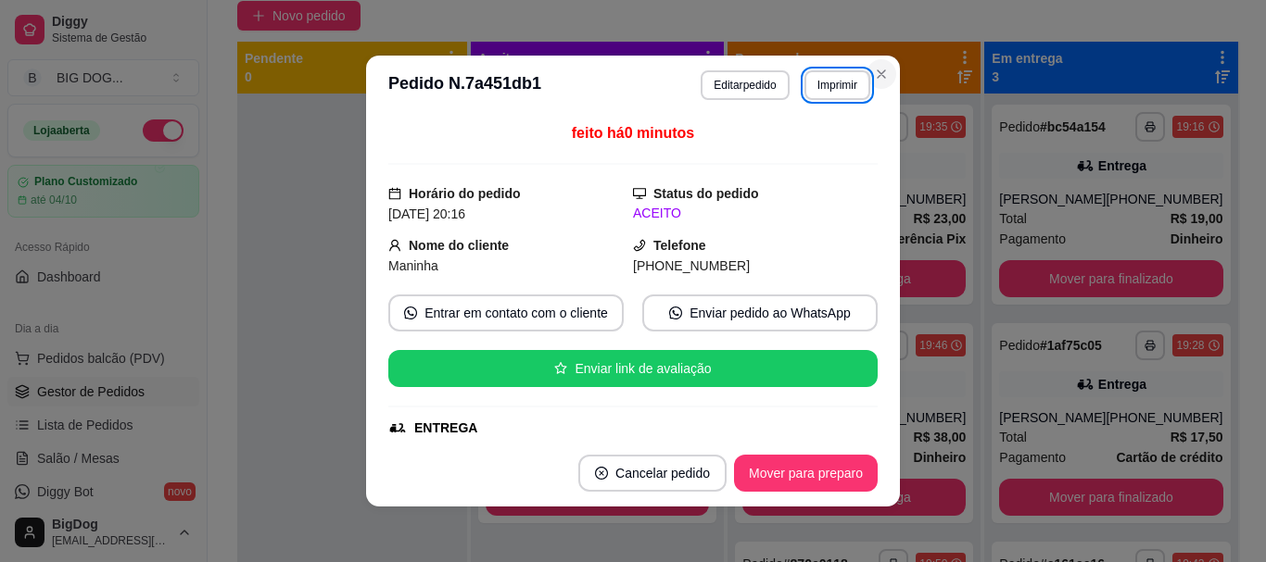 This screenshot has width=1266, height=562. Describe the element at coordinates (601, 473) in the screenshot. I see `span: close-circle` at that location.